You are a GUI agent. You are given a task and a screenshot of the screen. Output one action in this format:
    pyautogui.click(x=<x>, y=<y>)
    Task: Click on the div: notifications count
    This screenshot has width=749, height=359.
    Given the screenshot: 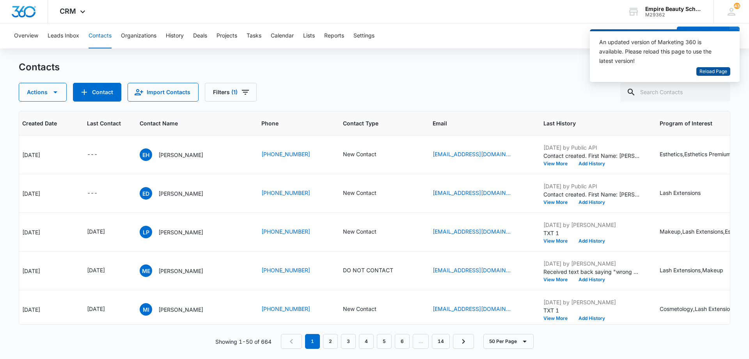 What is the action you would take?
    pyautogui.click(x=737, y=6)
    